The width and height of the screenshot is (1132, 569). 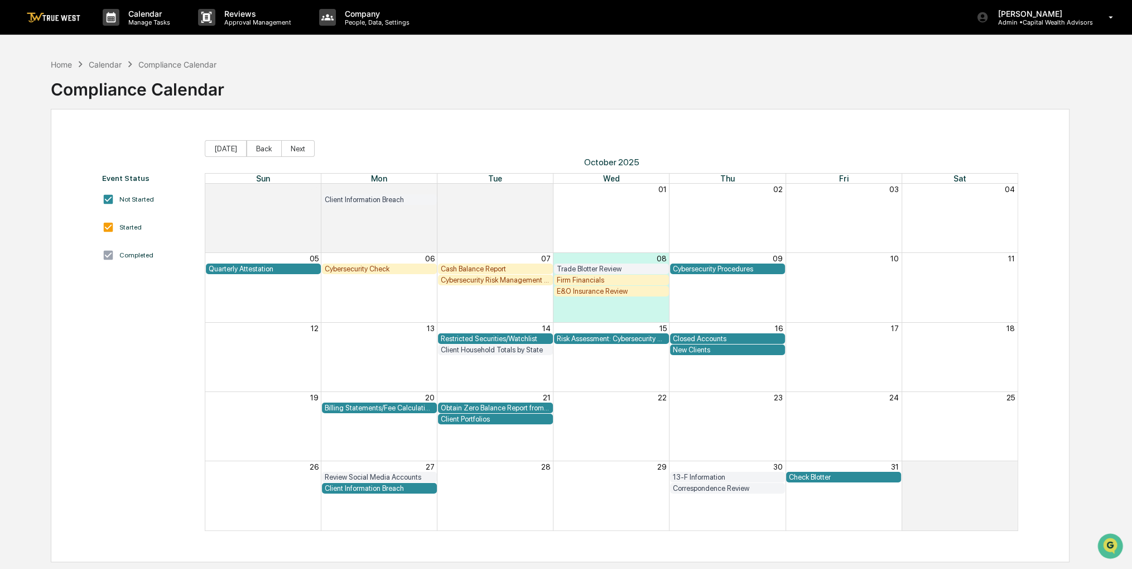 I want to click on span: Thu, so click(x=728, y=178).